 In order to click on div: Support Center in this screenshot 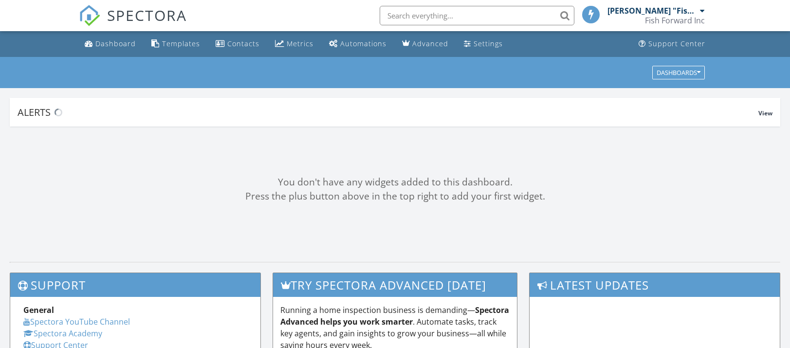, I will do `click(676, 43)`.